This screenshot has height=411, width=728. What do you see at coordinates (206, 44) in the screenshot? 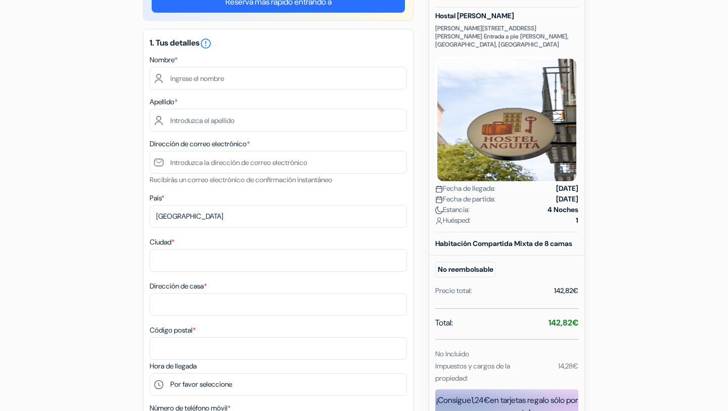
I see `i: error_outline` at bounding box center [206, 44].